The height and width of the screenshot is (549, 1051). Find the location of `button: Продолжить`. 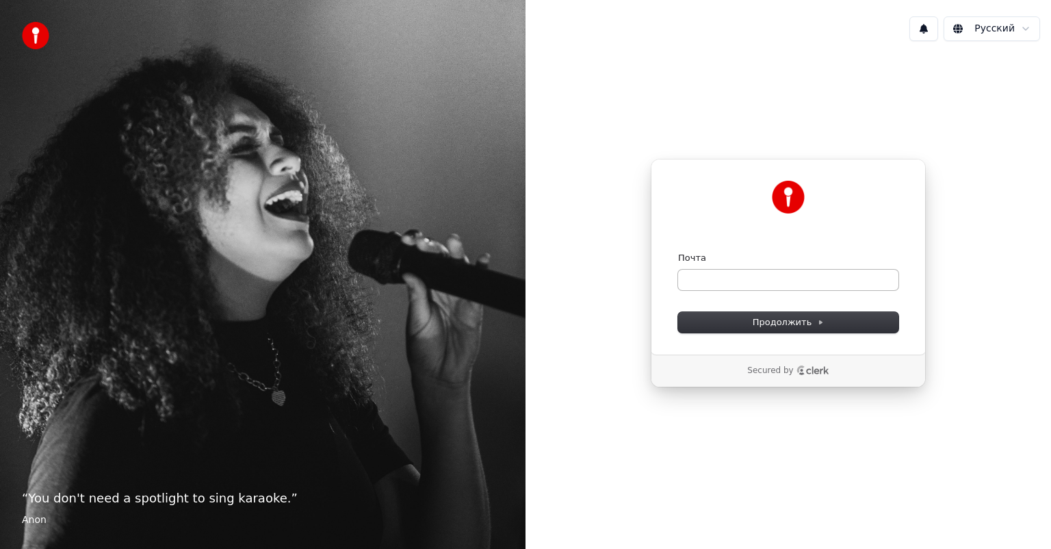

button: Продолжить is located at coordinates (788, 322).